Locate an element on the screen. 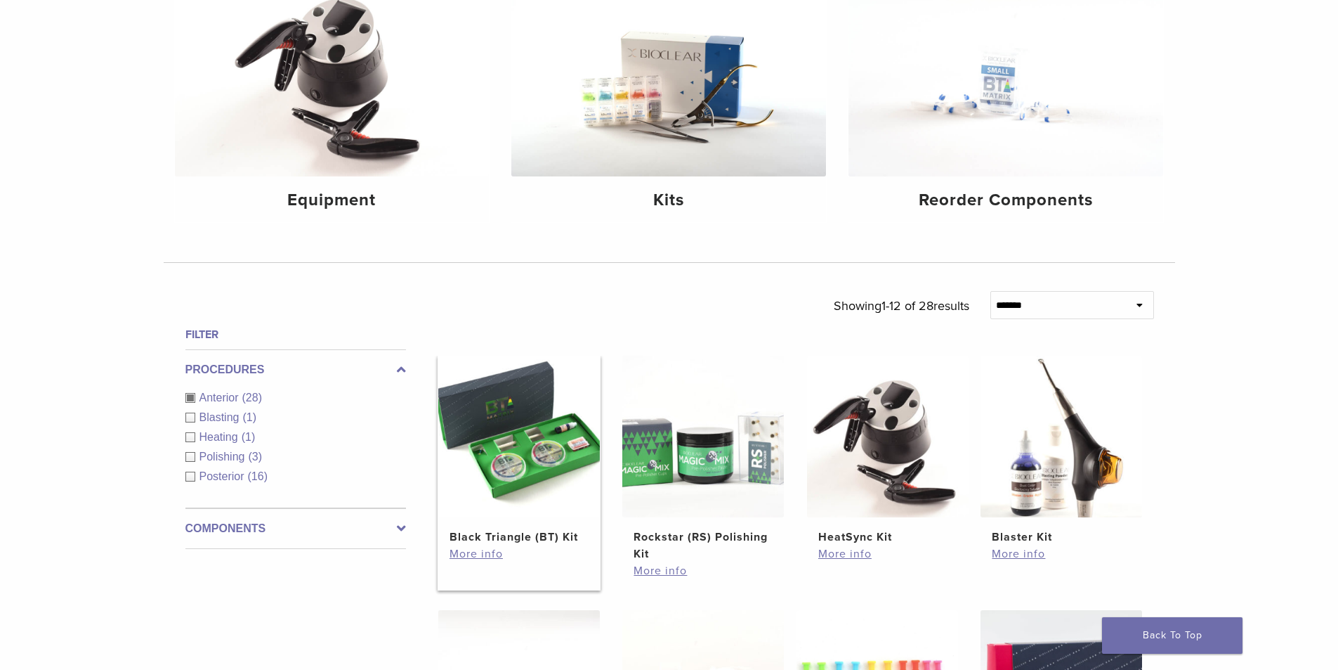 Image resolution: width=1338 pixels, height=670 pixels. h2: HeatSync Kit is located at coordinates (888, 537).